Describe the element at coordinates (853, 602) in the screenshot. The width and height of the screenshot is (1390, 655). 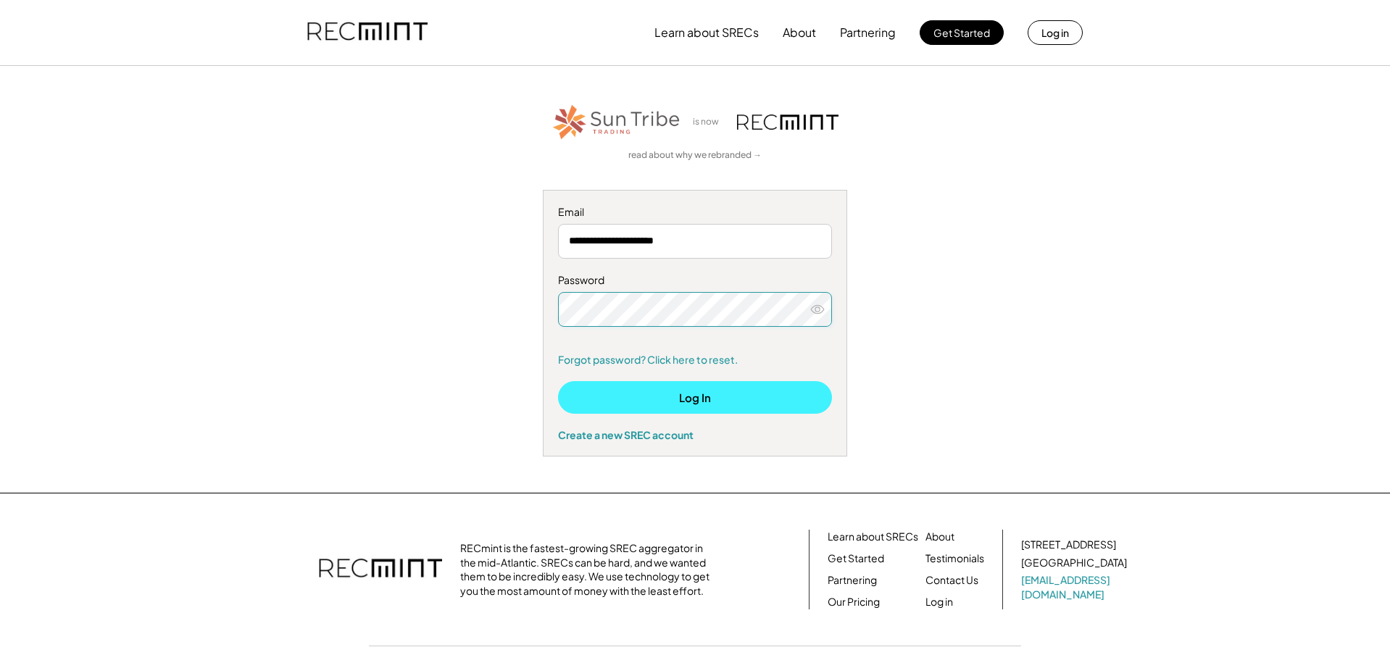
I see `a: Our Pricing` at that location.